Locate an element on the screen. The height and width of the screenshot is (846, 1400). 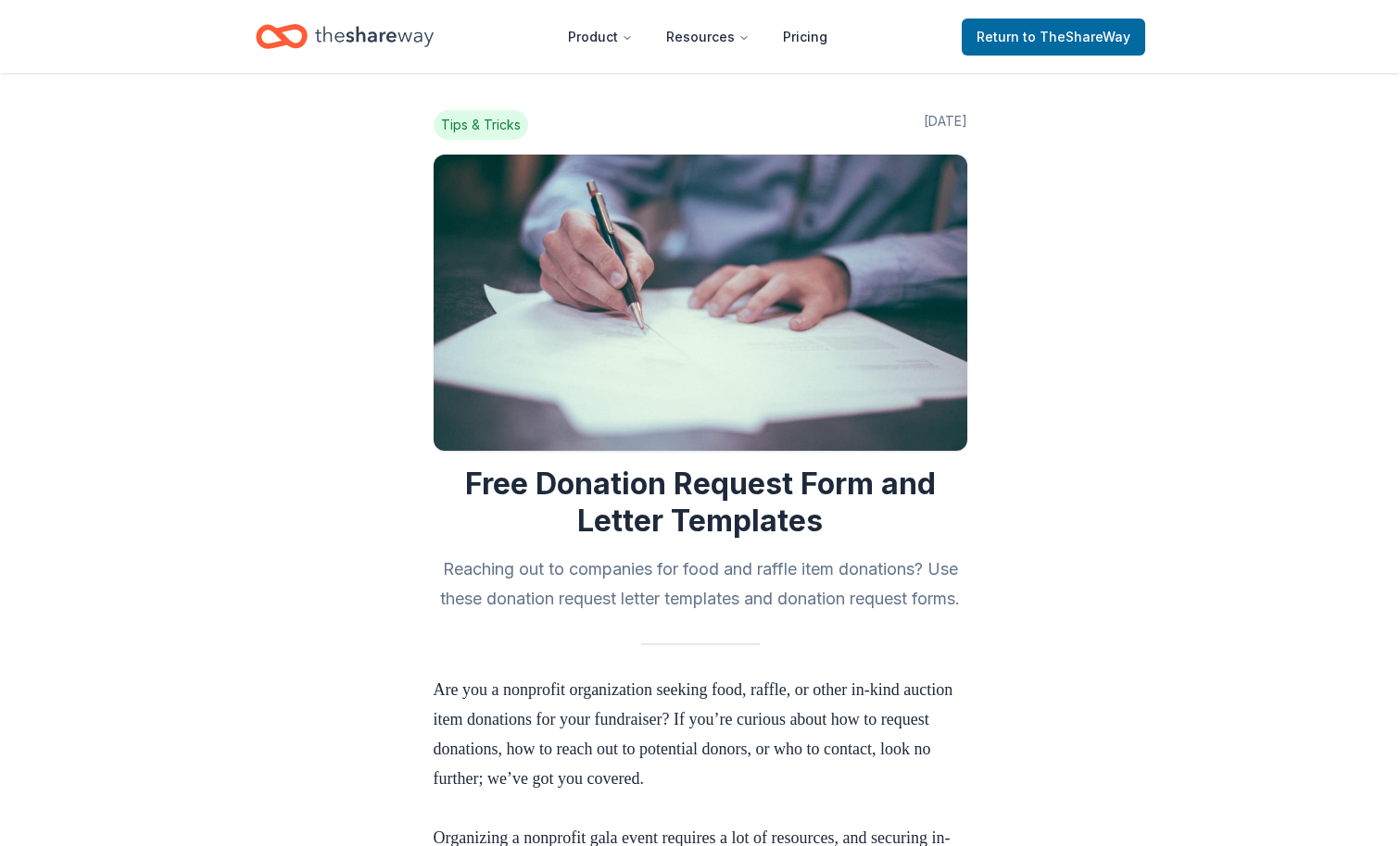
button: Resources is located at coordinates (708, 37).